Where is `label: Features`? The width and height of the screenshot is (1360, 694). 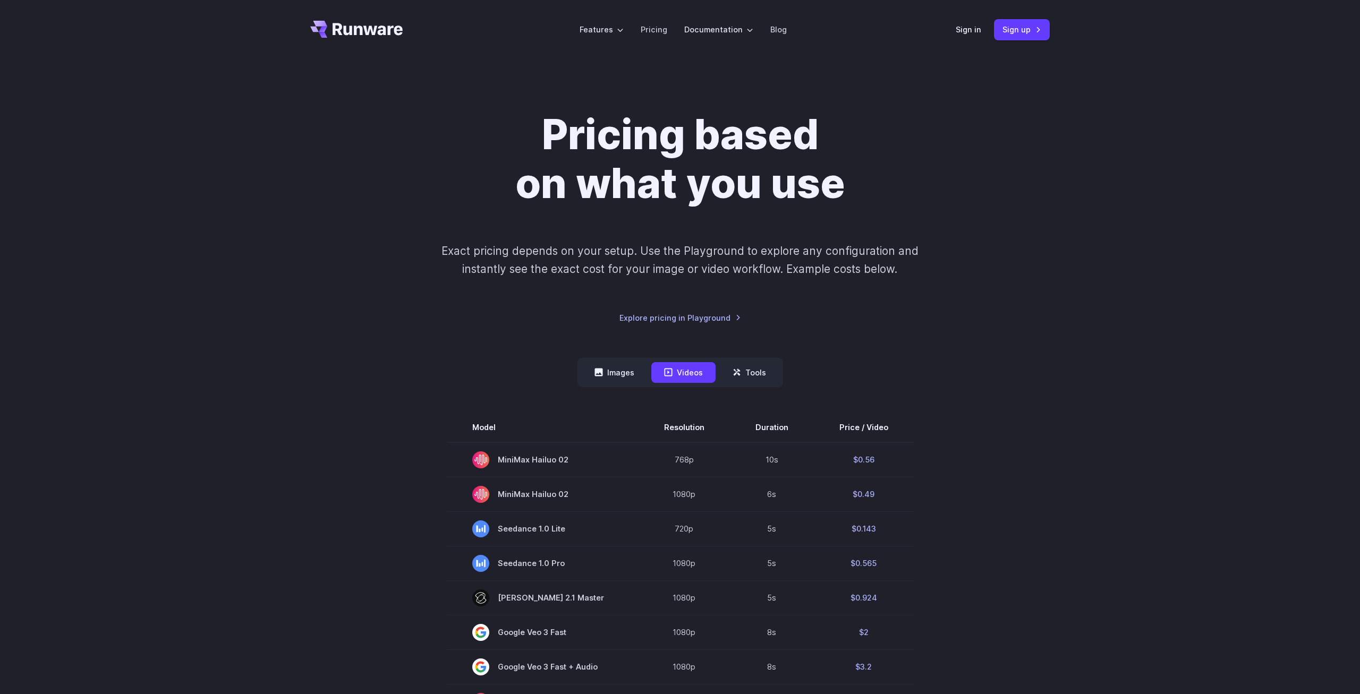
label: Features is located at coordinates (601, 29).